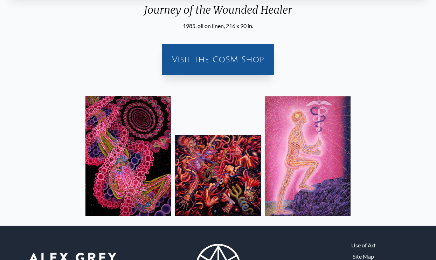  What do you see at coordinates (218, 60) in the screenshot?
I see `a: Visit the CoSM Shop` at bounding box center [218, 60].